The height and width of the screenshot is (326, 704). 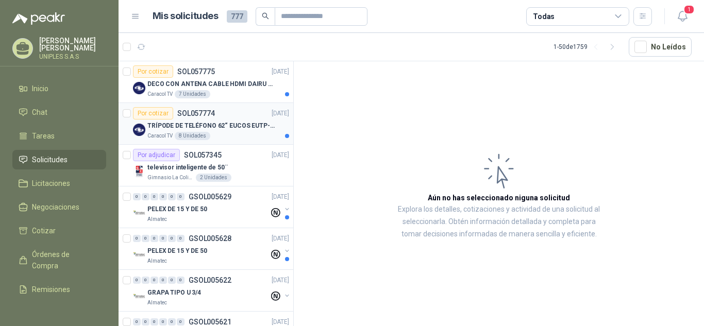 I want to click on p: UNIPLES S.A.S, so click(x=73, y=57).